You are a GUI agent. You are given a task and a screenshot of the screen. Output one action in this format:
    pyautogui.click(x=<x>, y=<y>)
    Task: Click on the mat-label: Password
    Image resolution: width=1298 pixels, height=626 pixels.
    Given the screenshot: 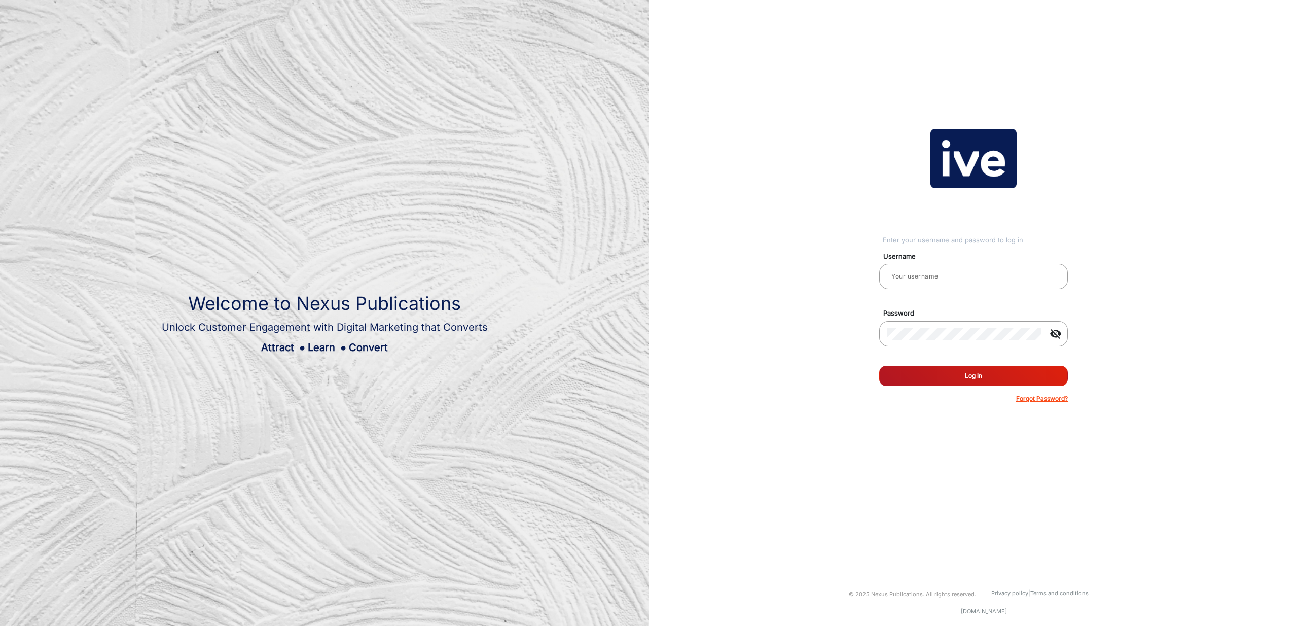 What is the action you would take?
    pyautogui.click(x=978, y=313)
    